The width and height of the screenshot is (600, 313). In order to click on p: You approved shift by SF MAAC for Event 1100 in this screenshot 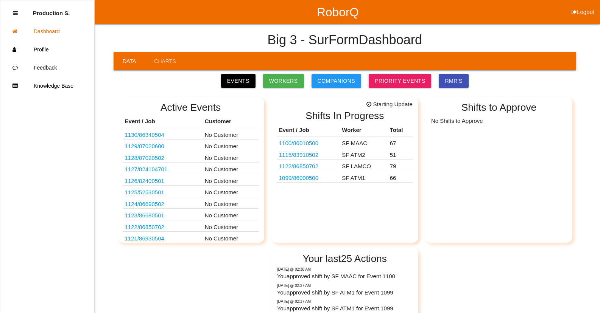, I will do `click(345, 277)`.